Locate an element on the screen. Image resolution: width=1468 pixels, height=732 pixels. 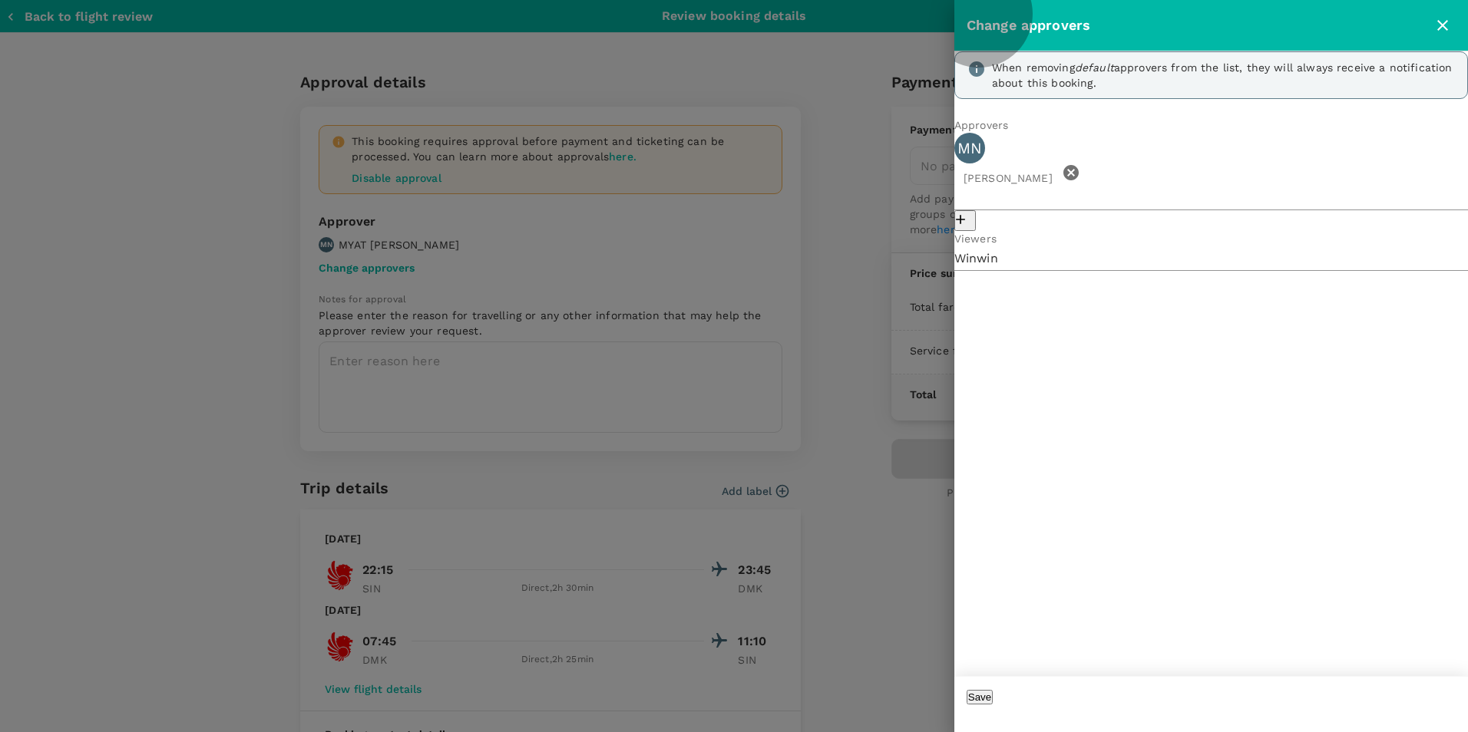
div: MN is located at coordinates (970, 148).